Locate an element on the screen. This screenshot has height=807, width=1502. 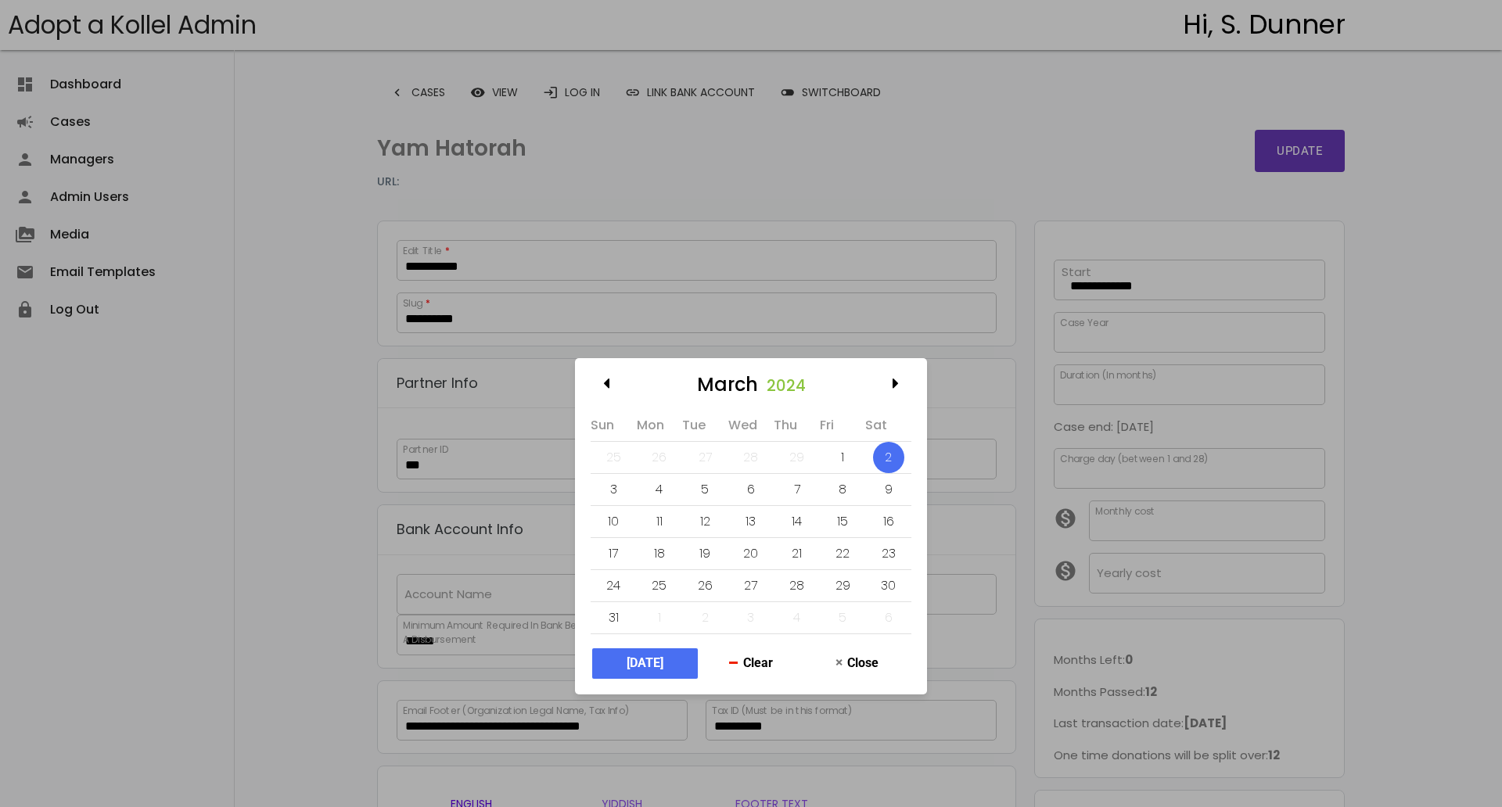
div: April 1, 2024 is located at coordinates (659, 618).